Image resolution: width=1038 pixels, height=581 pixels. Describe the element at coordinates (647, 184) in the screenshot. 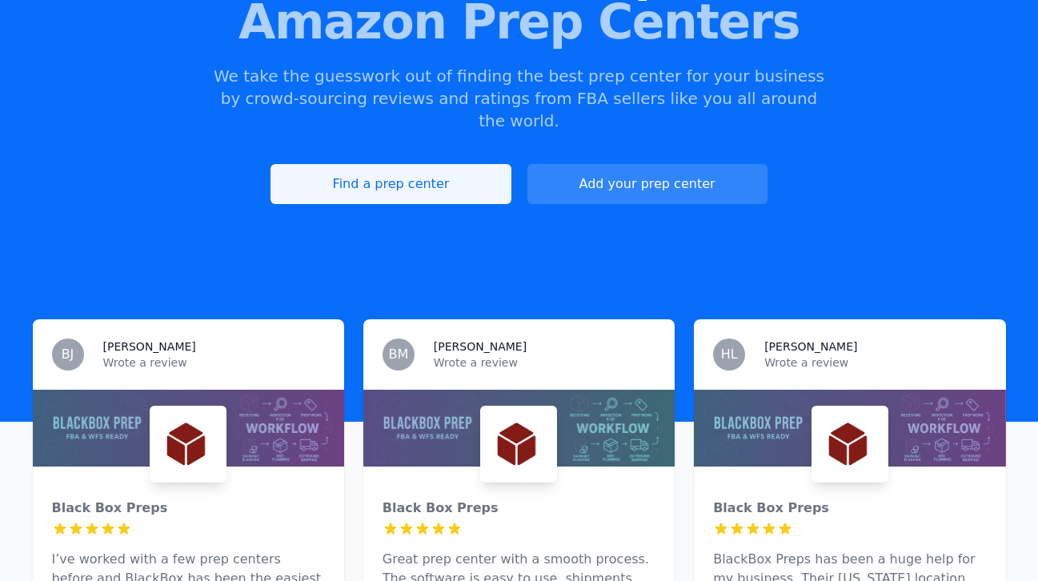

I see `a: Add your prep center` at that location.